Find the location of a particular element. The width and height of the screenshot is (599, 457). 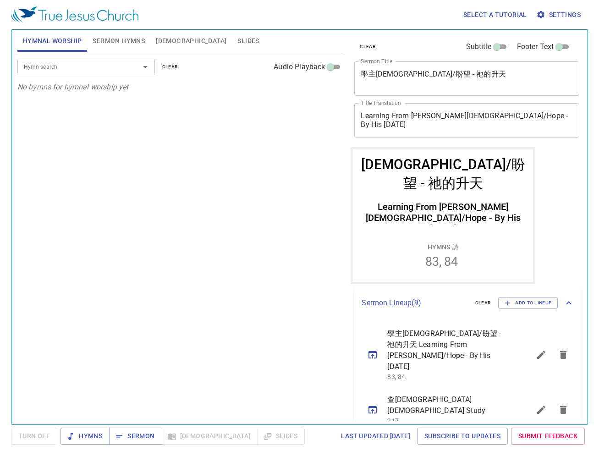

div: Sermon Lineup(9)clearAdd to Lineup is located at coordinates (468, 303).